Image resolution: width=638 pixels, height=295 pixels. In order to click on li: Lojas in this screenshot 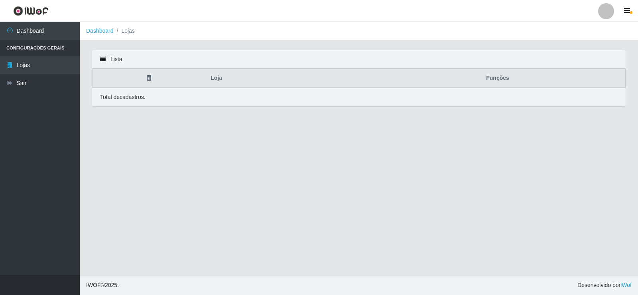, I will do `click(124, 31)`.